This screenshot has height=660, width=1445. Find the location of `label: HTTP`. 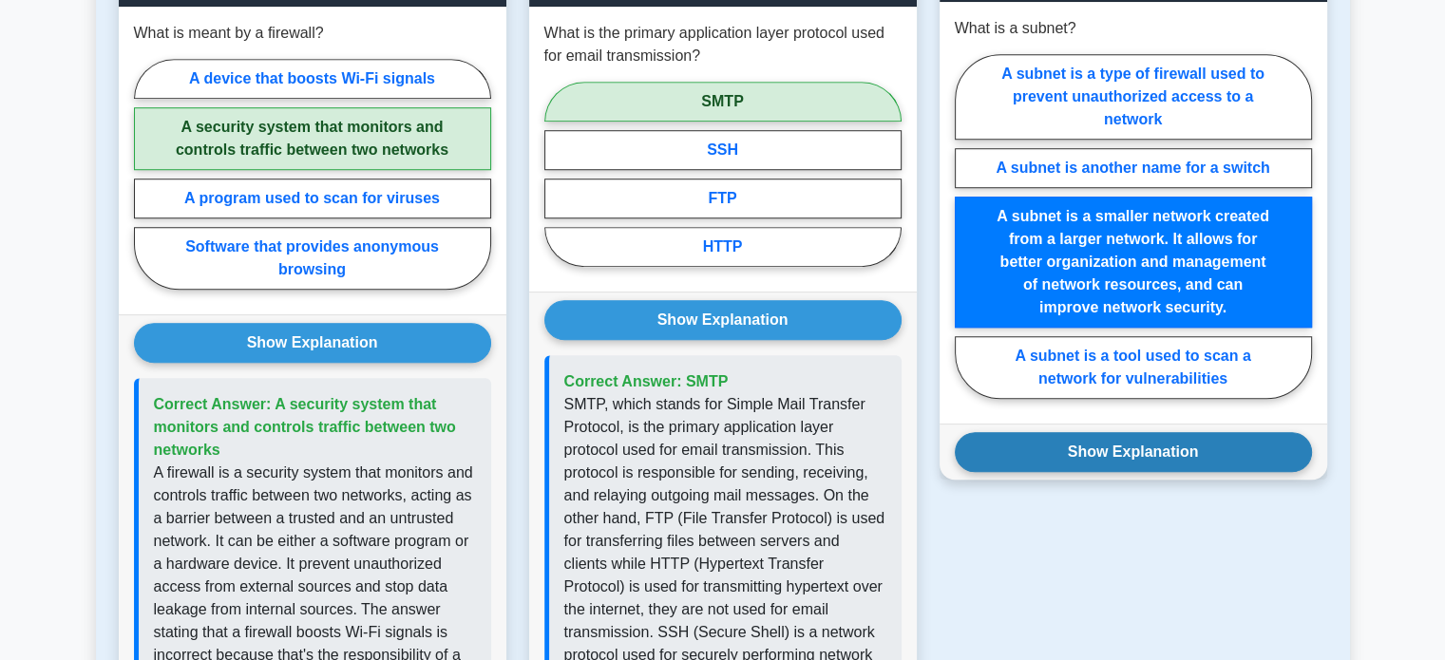

label: HTTP is located at coordinates (723, 247).